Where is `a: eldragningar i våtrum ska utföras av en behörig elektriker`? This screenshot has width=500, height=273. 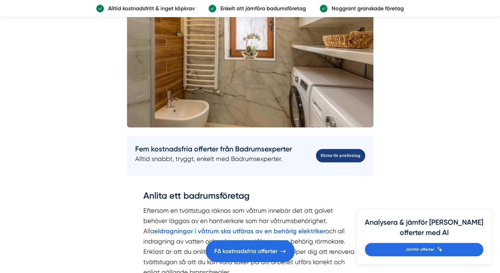 a: eldragningar i våtrum ska utföras av en behörig elektriker is located at coordinates (240, 230).